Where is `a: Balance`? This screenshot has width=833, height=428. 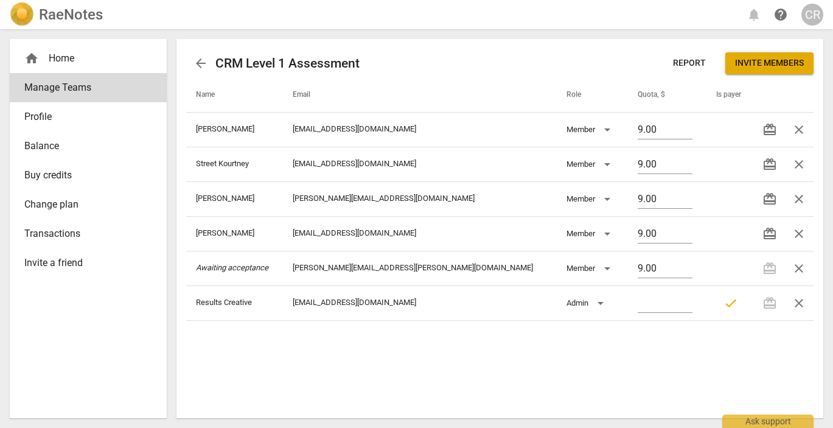 a: Balance is located at coordinates (88, 146).